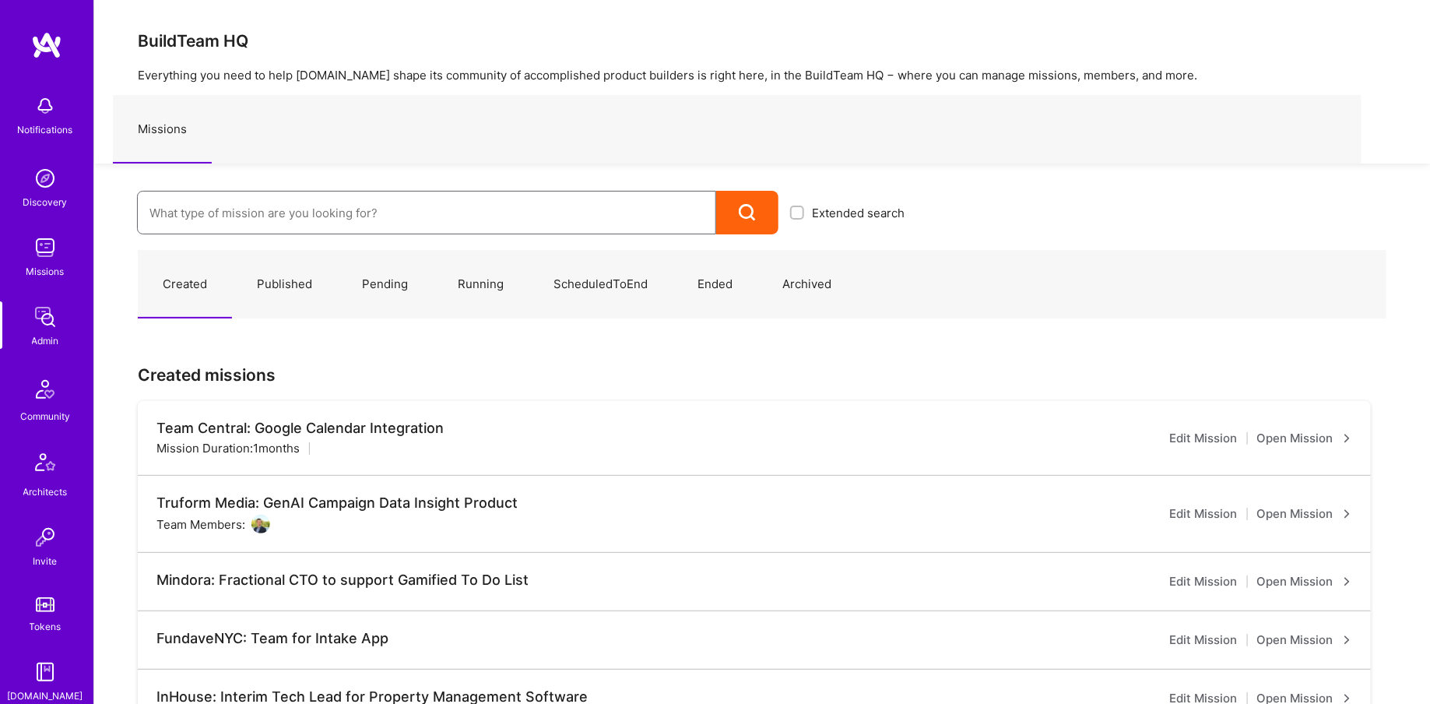 The image size is (1430, 704). Describe the element at coordinates (45, 271) in the screenshot. I see `div: Missions` at that location.